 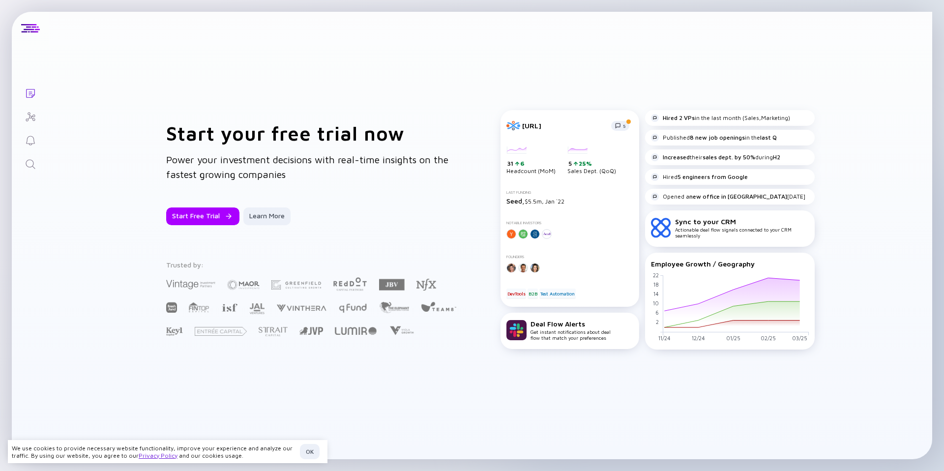 What do you see at coordinates (296, 285) in the screenshot?
I see `img: Greenfield Partners` at bounding box center [296, 285].